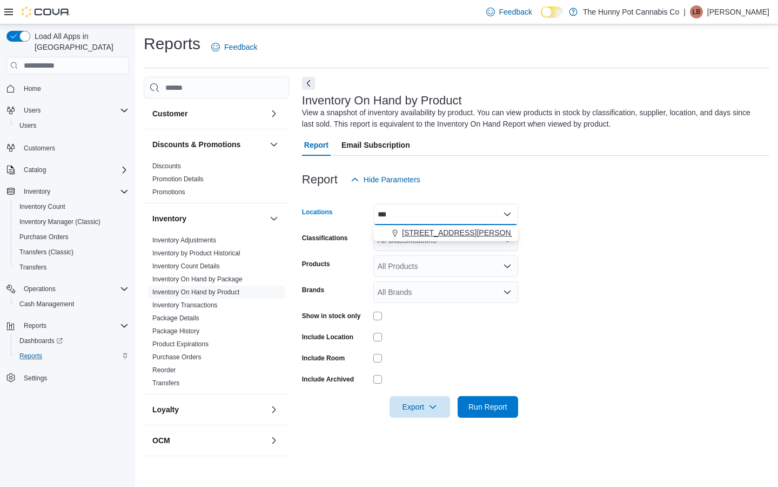  I want to click on span: Reorder, so click(164, 370).